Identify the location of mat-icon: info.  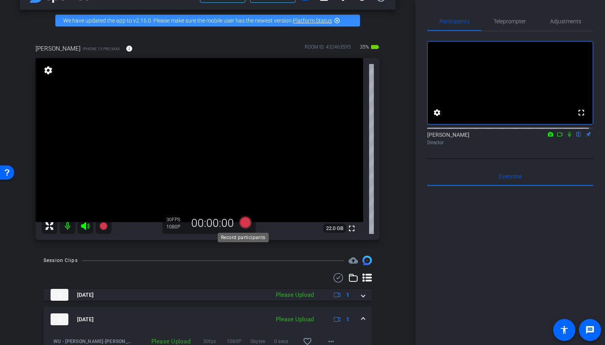
(129, 49).